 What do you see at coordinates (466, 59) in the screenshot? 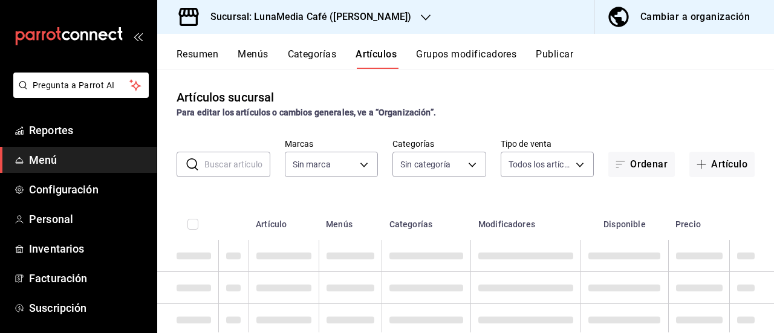
I see `button: Grupos modificadores` at bounding box center [466, 59].